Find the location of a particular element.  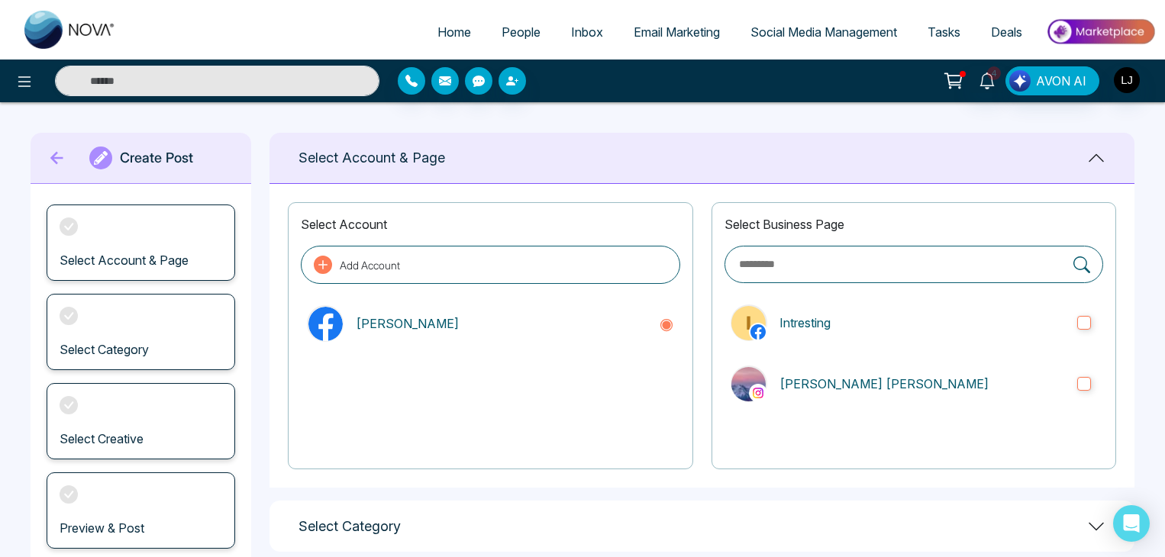

span: Tasks is located at coordinates (943, 32).